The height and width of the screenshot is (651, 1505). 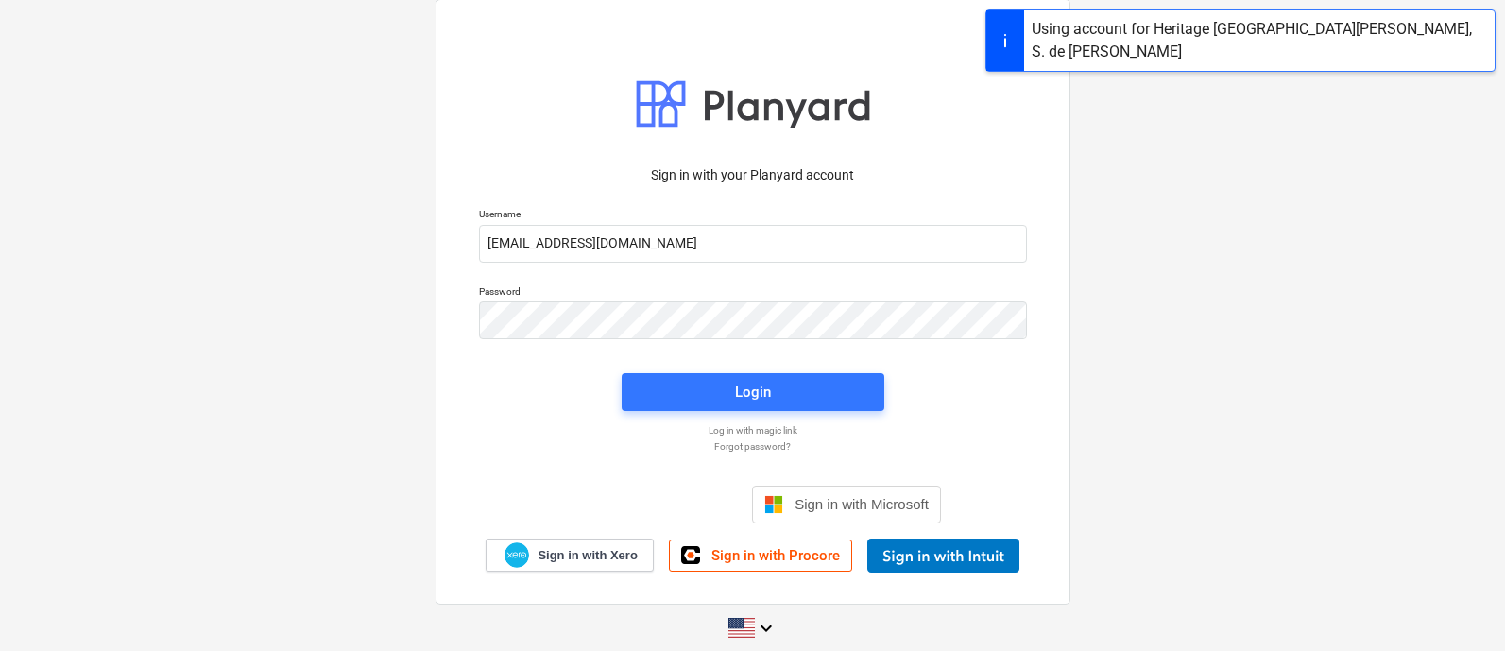 What do you see at coordinates (753, 175) in the screenshot?
I see `p: Sign in with your Planyard account` at bounding box center [753, 175].